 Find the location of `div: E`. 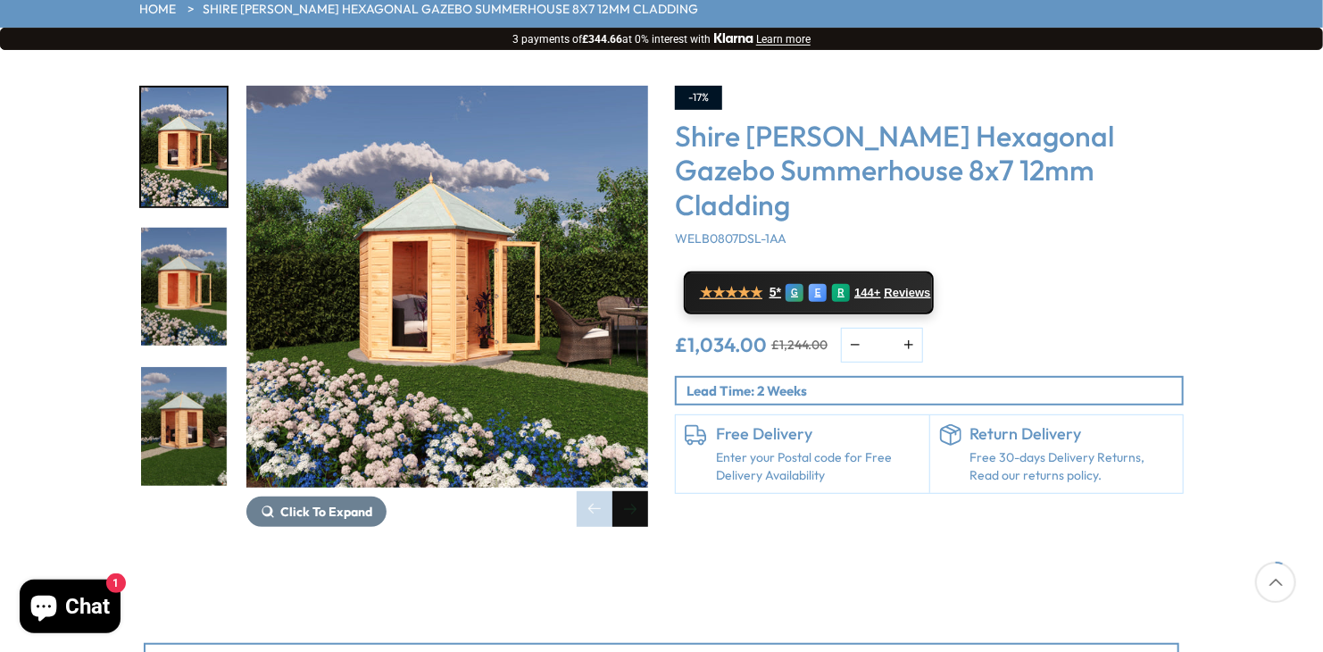

div: E is located at coordinates (818, 293).